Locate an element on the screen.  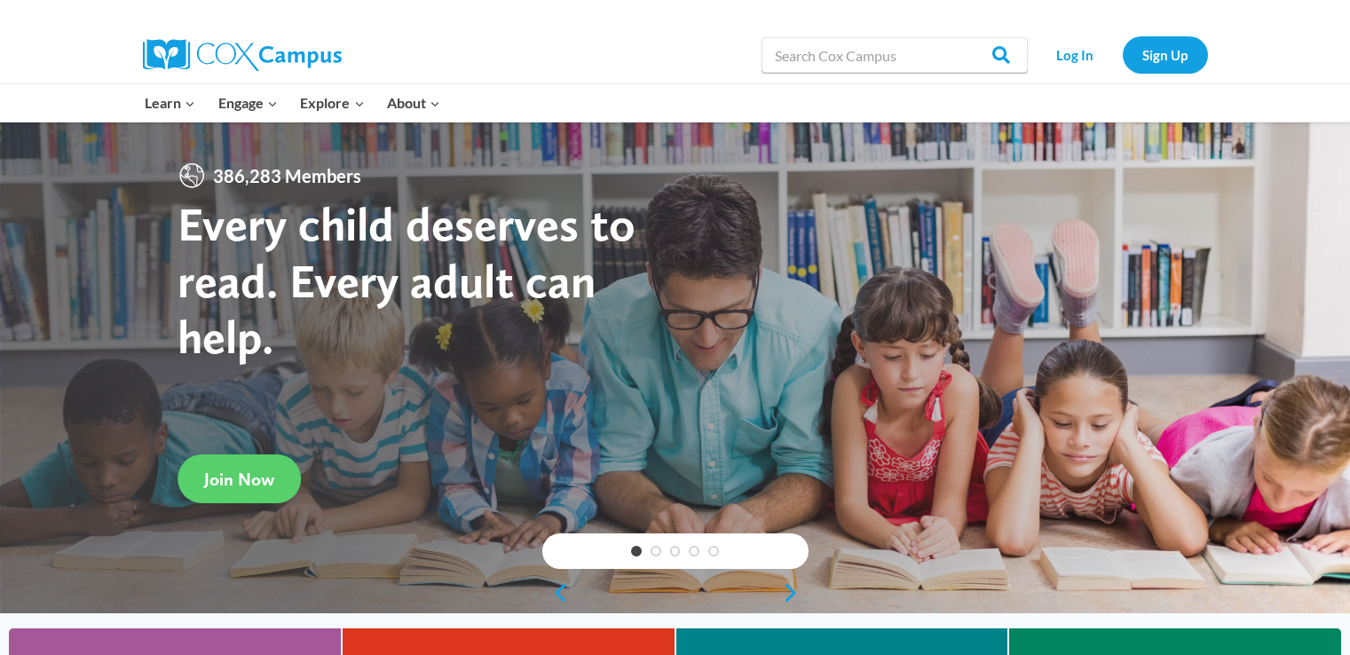
a: 5 is located at coordinates (714, 551).